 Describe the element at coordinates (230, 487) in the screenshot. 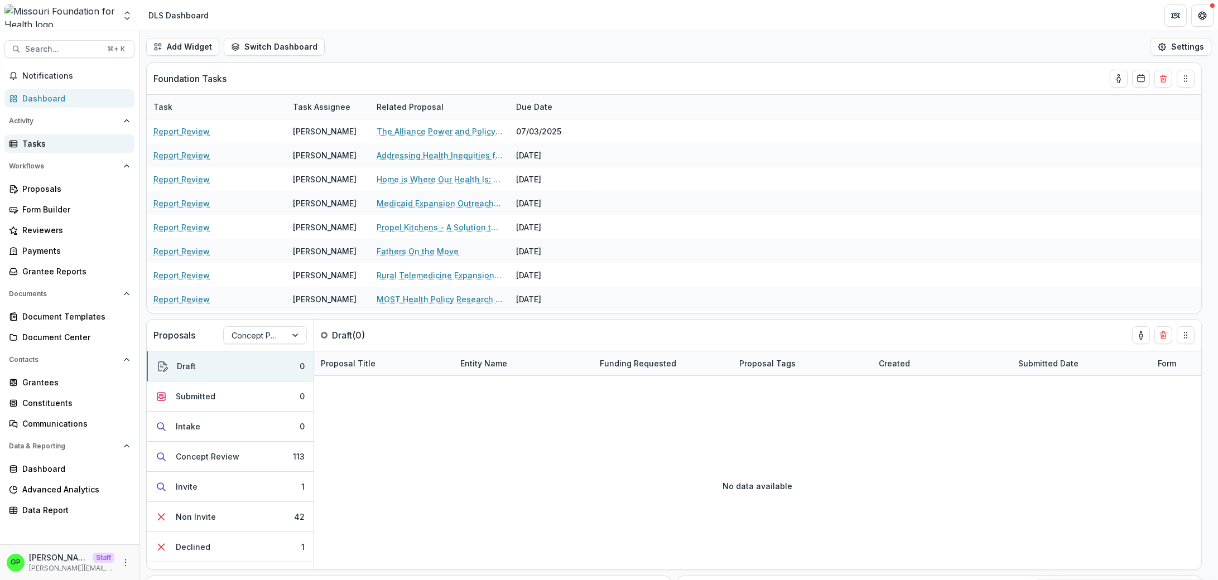

I see `button: Invite1` at that location.